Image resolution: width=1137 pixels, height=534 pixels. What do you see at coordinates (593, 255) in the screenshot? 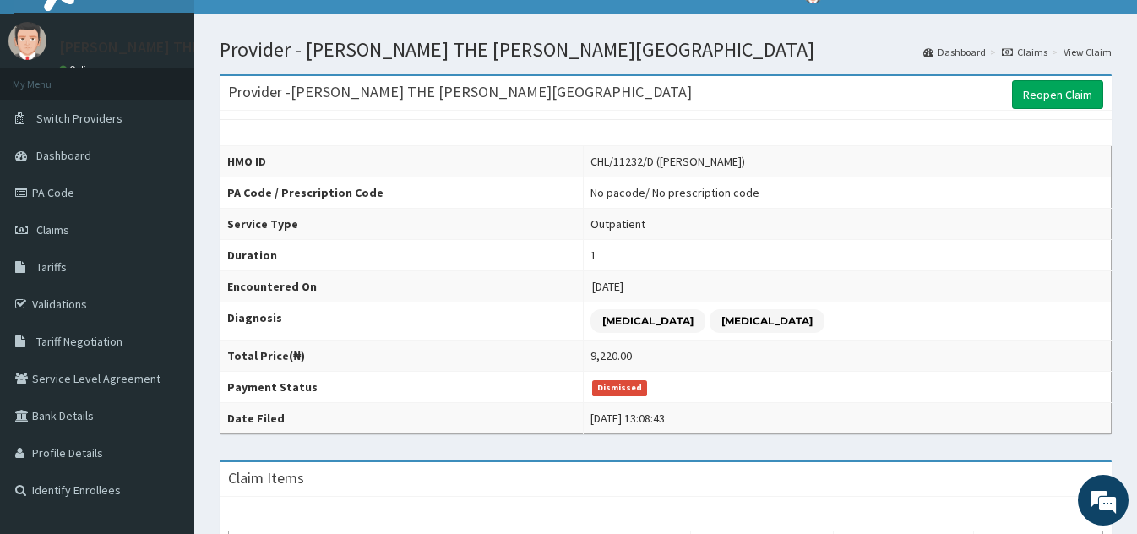
I see `div: 1` at bounding box center [593, 255].